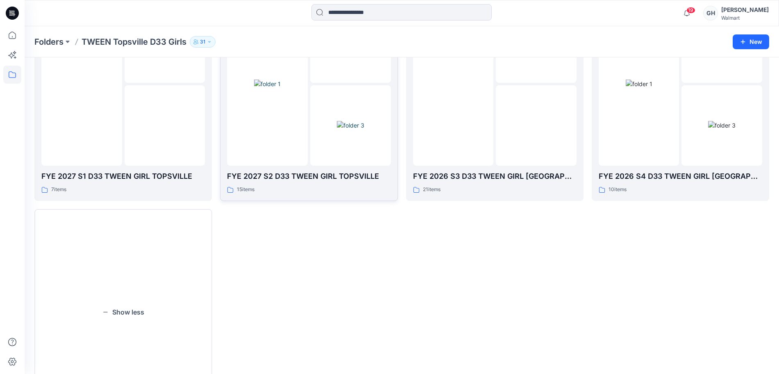 The width and height of the screenshot is (779, 374). Describe the element at coordinates (202, 42) in the screenshot. I see `button: 31` at that location.